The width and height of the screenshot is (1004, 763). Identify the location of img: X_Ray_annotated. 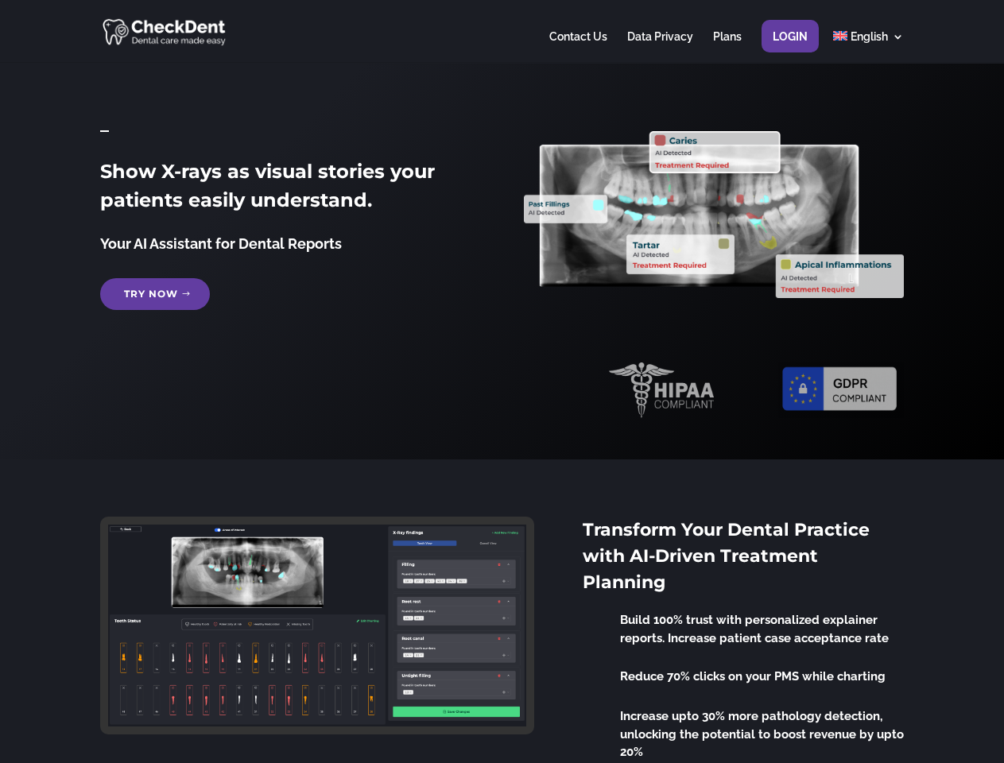
(713, 215).